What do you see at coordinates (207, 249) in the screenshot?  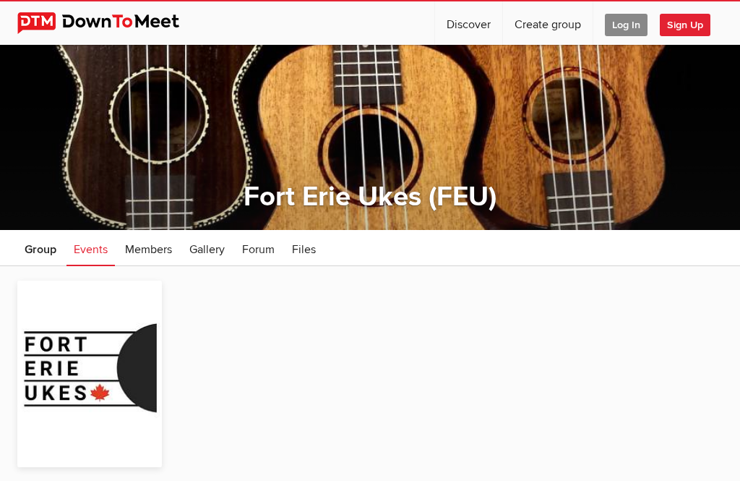 I see `span: Gallery` at bounding box center [207, 249].